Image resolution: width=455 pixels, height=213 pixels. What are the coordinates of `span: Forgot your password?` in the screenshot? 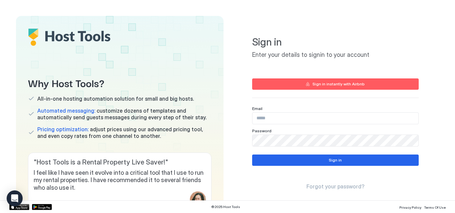 It's located at (335, 187).